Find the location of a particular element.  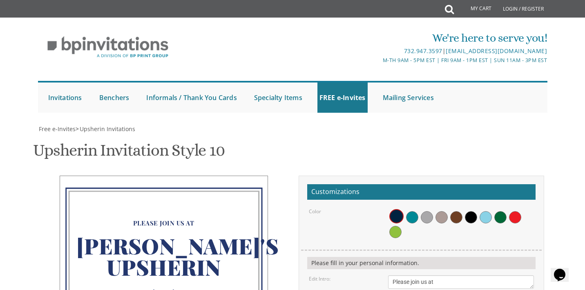

a: Informals / Thank You Cards is located at coordinates (191, 98).